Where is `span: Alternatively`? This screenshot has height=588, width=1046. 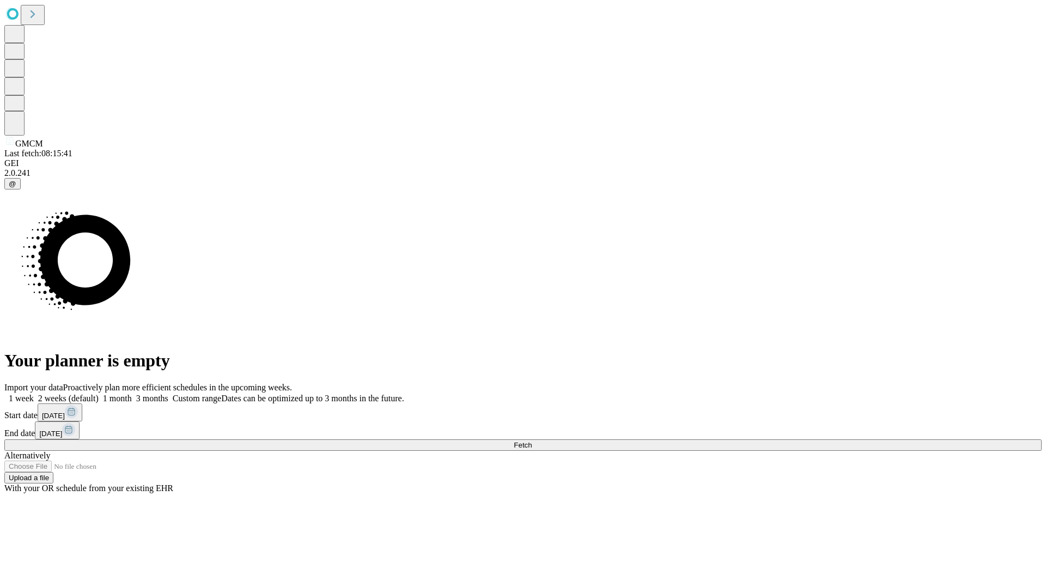
span: Alternatively is located at coordinates (27, 455).